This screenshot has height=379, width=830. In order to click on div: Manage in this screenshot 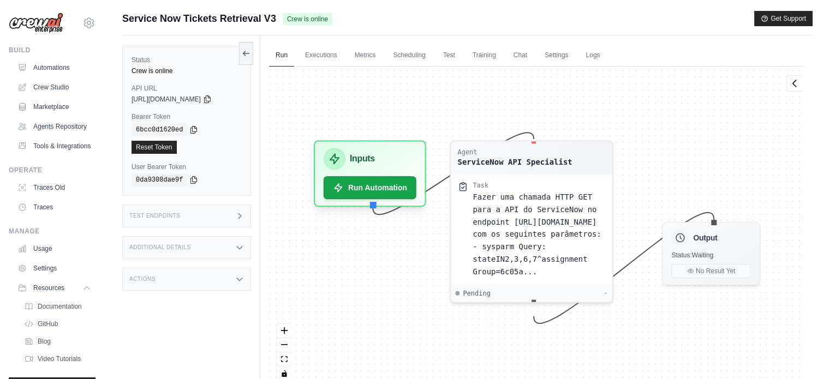, I will do `click(52, 231)`.